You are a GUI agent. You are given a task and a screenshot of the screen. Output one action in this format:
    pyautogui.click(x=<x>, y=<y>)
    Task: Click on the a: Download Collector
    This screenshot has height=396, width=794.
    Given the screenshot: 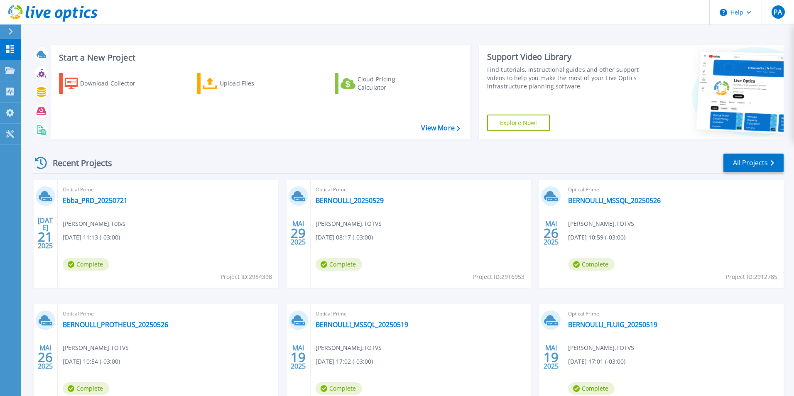 What is the action you would take?
    pyautogui.click(x=105, y=83)
    